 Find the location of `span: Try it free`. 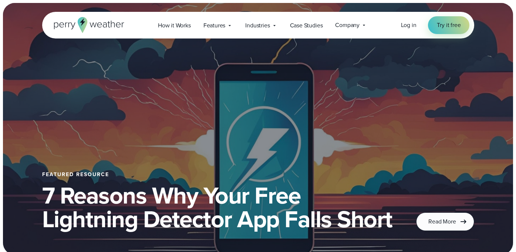

span: Try it free is located at coordinates (449, 25).